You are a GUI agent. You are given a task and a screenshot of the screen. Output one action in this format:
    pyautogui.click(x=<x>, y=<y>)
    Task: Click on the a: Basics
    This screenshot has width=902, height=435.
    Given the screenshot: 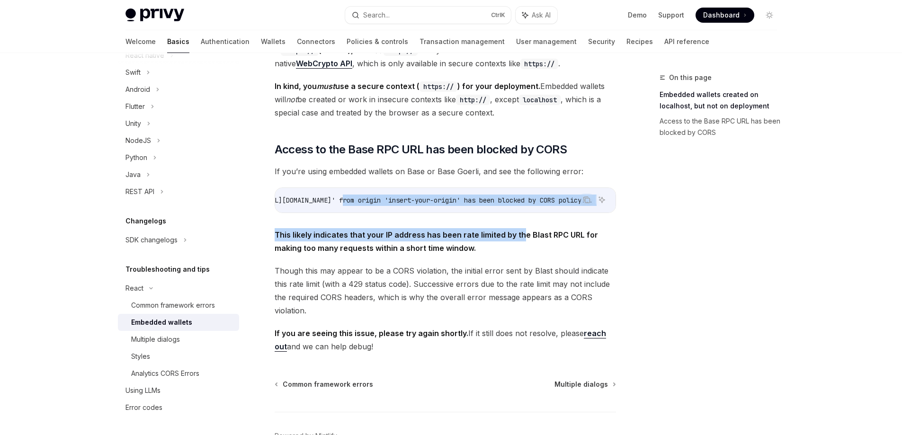 What is the action you would take?
    pyautogui.click(x=178, y=42)
    